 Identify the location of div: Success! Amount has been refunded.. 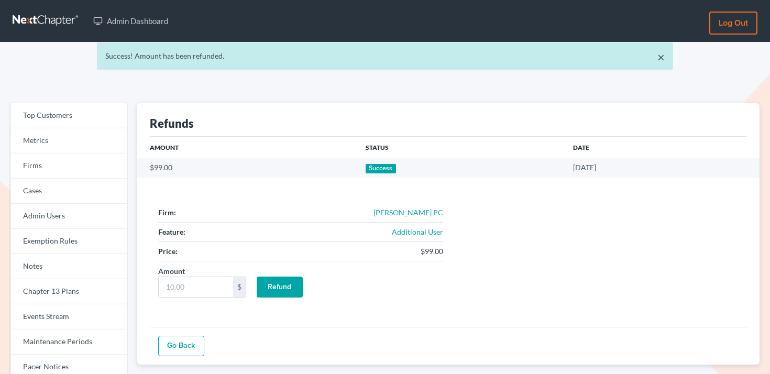
(385, 56).